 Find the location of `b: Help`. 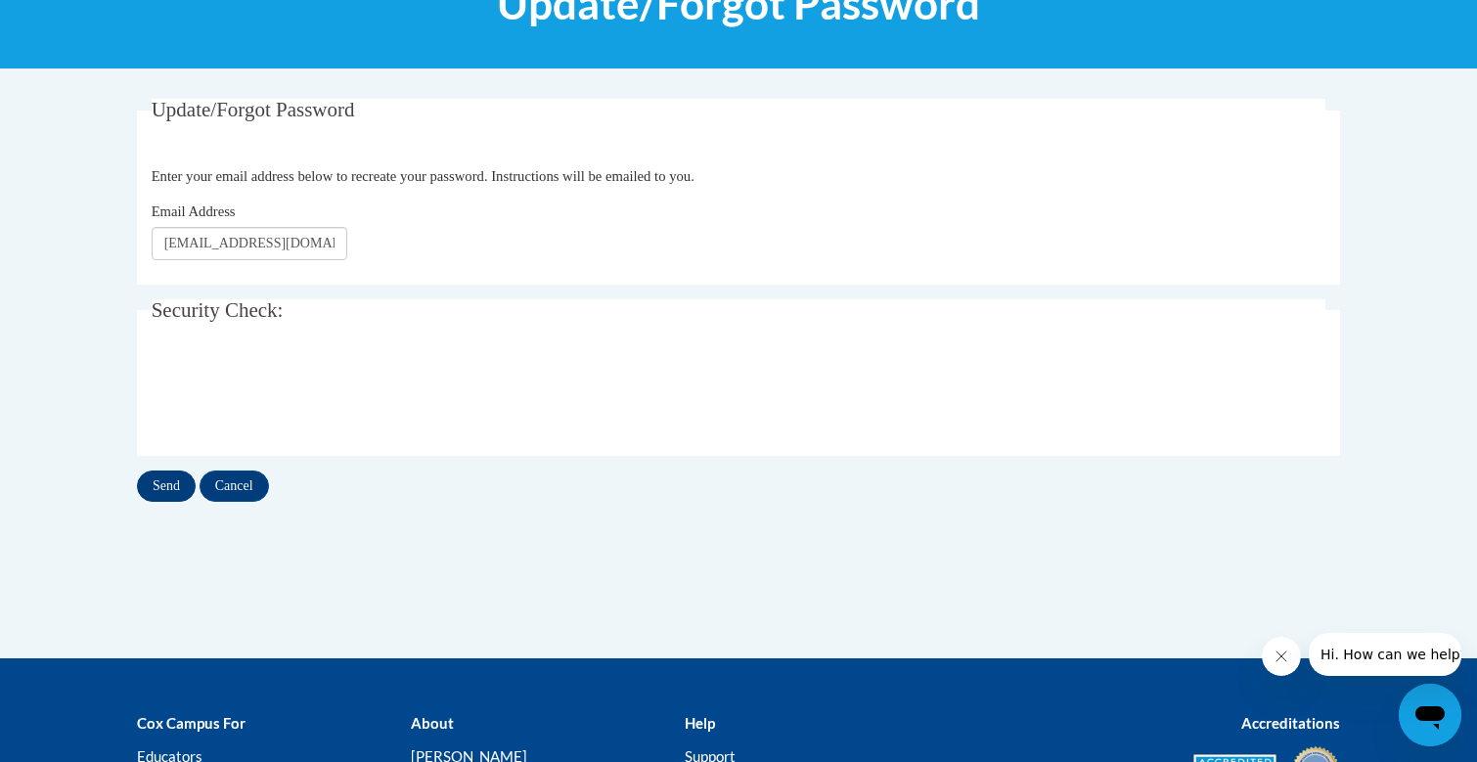

b: Help is located at coordinates (699, 723).